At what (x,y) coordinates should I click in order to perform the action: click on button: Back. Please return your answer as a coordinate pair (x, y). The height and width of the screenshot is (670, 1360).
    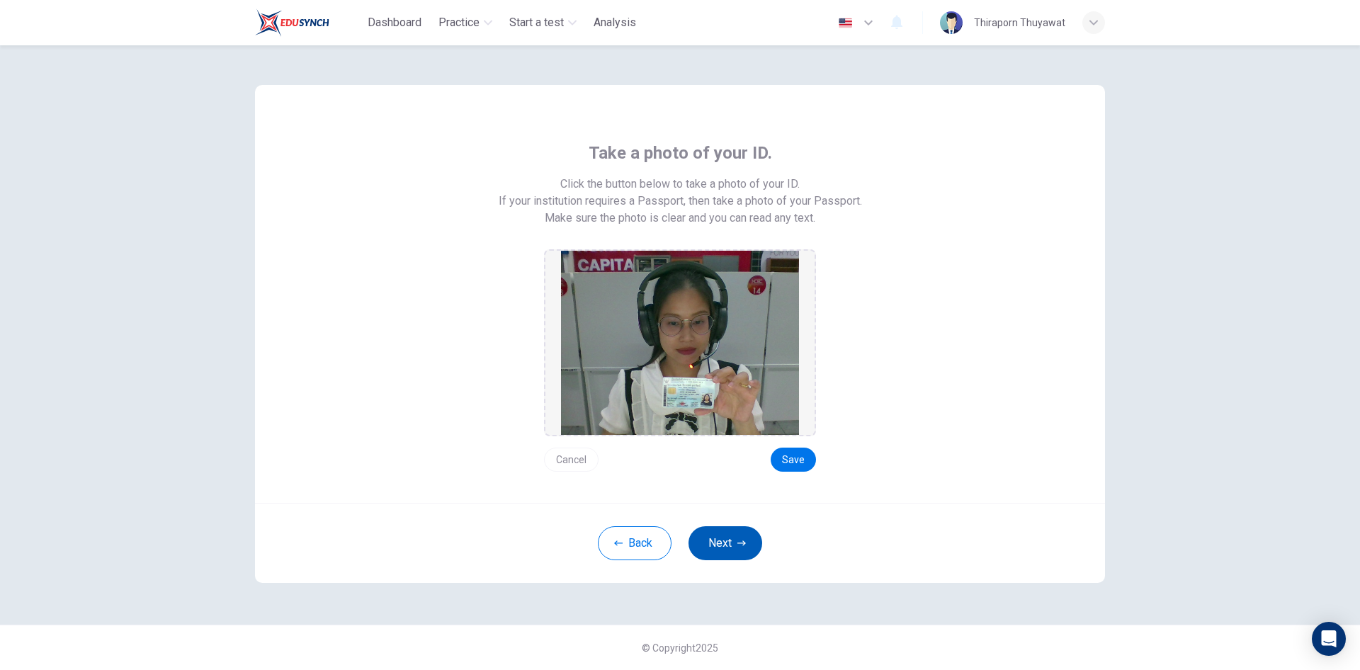
    Looking at the image, I should click on (635, 543).